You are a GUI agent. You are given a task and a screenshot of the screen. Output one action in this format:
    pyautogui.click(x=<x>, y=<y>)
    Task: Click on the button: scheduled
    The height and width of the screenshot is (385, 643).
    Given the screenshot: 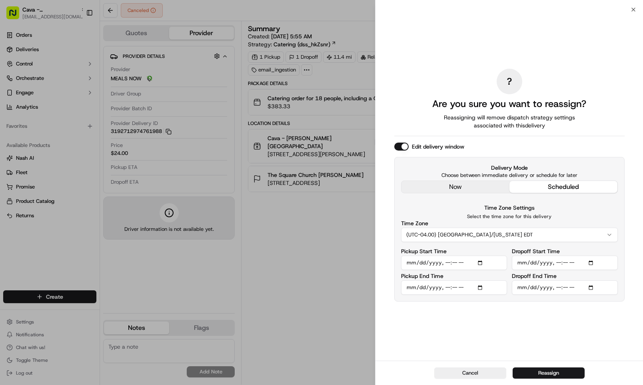 What is the action you would take?
    pyautogui.click(x=563, y=187)
    